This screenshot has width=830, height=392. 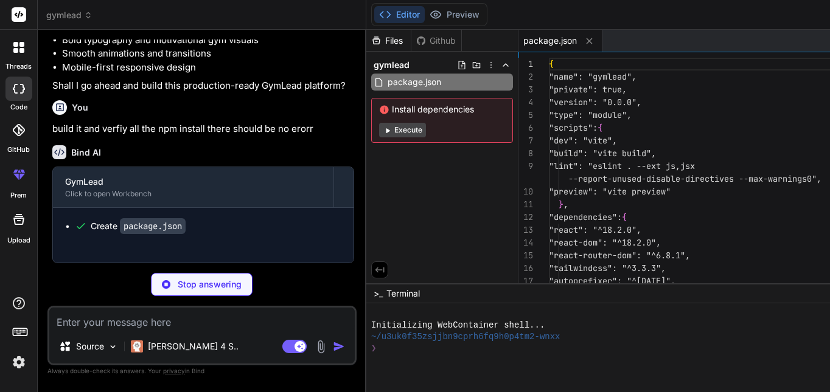 What do you see at coordinates (814, 179) in the screenshot?
I see `span: 0",` at bounding box center [814, 179].